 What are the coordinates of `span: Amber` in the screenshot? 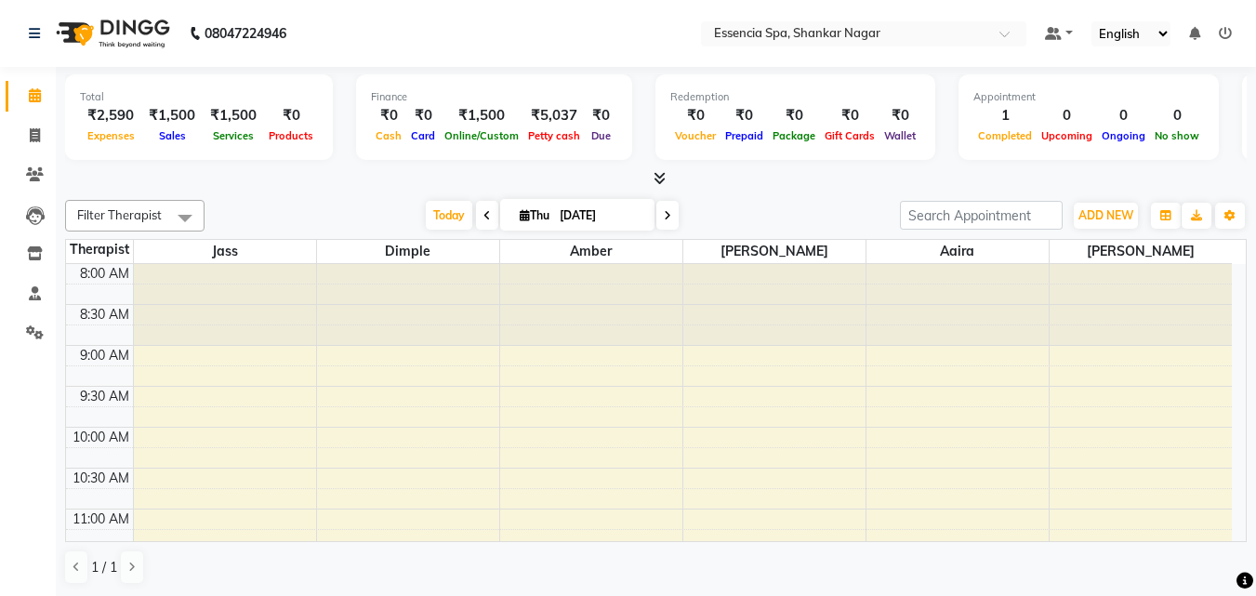 It's located at (591, 251).